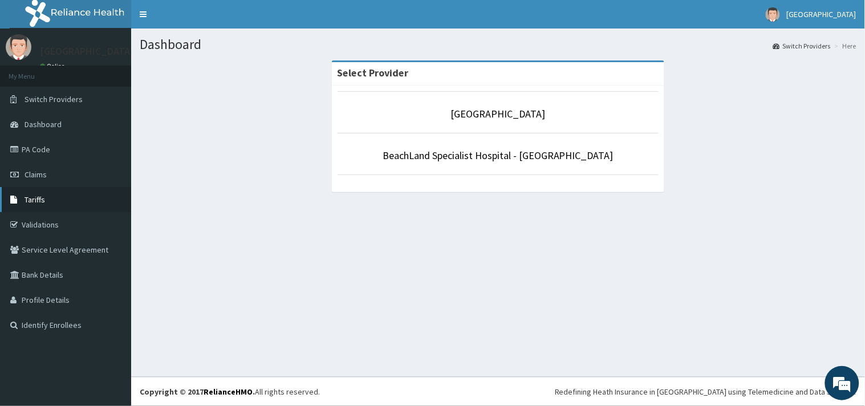 The height and width of the screenshot is (406, 865). Describe the element at coordinates (498, 44) in the screenshot. I see `h1: Dashboard` at that location.